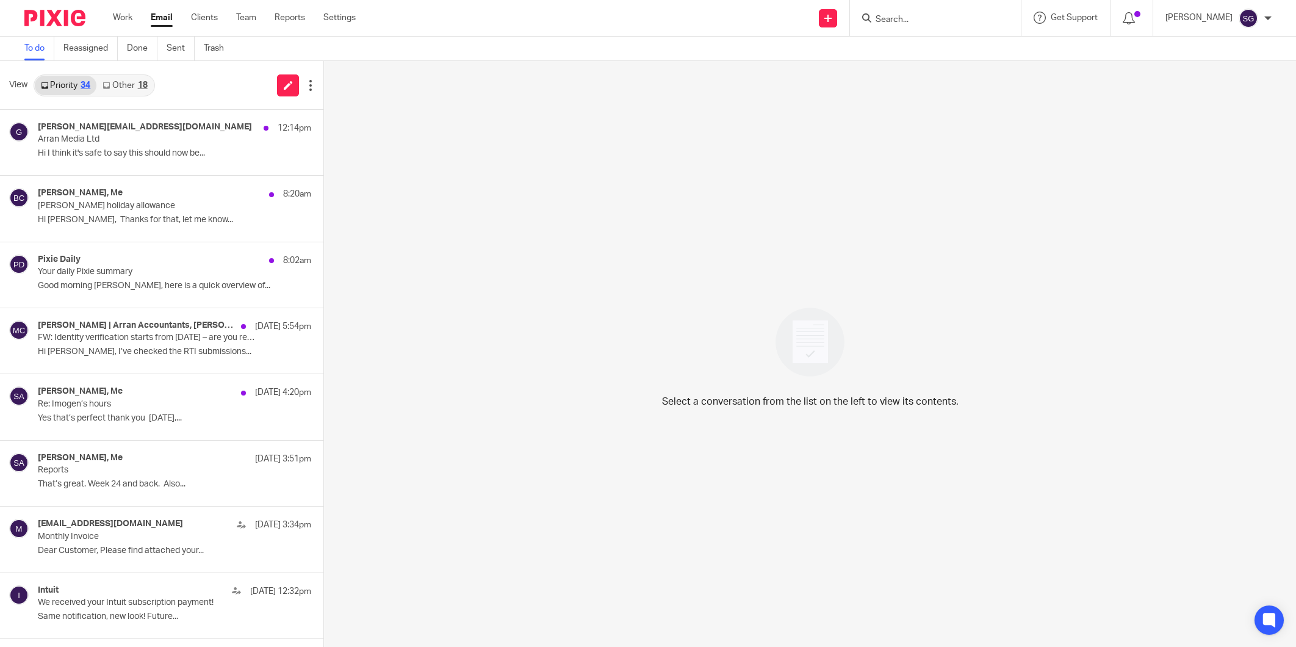 Image resolution: width=1296 pixels, height=647 pixels. What do you see at coordinates (147, 139) in the screenshot?
I see `p: Arran Media Ltd` at bounding box center [147, 139].